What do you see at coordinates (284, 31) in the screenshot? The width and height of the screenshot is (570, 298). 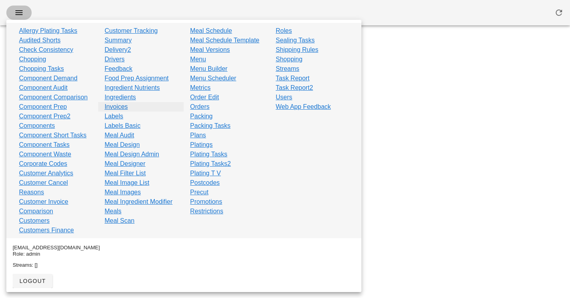 I see `a: Roles` at bounding box center [284, 31].